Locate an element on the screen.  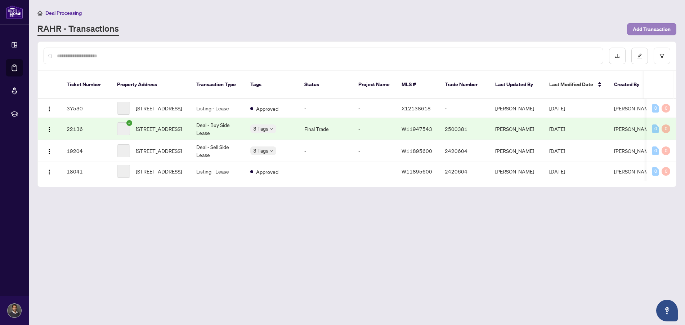
span: check-circle is located at coordinates (129, 123).